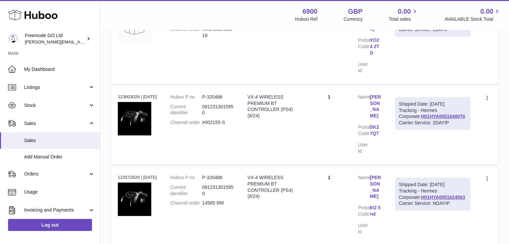 This screenshot has width=509, height=244. I want to click on td: 1, so click(329, 126).